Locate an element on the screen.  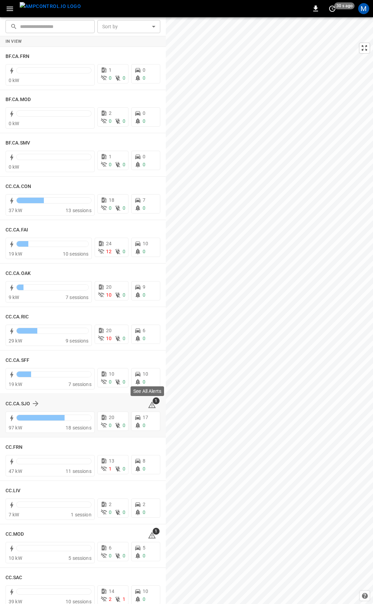
span: 14 is located at coordinates (111, 592).